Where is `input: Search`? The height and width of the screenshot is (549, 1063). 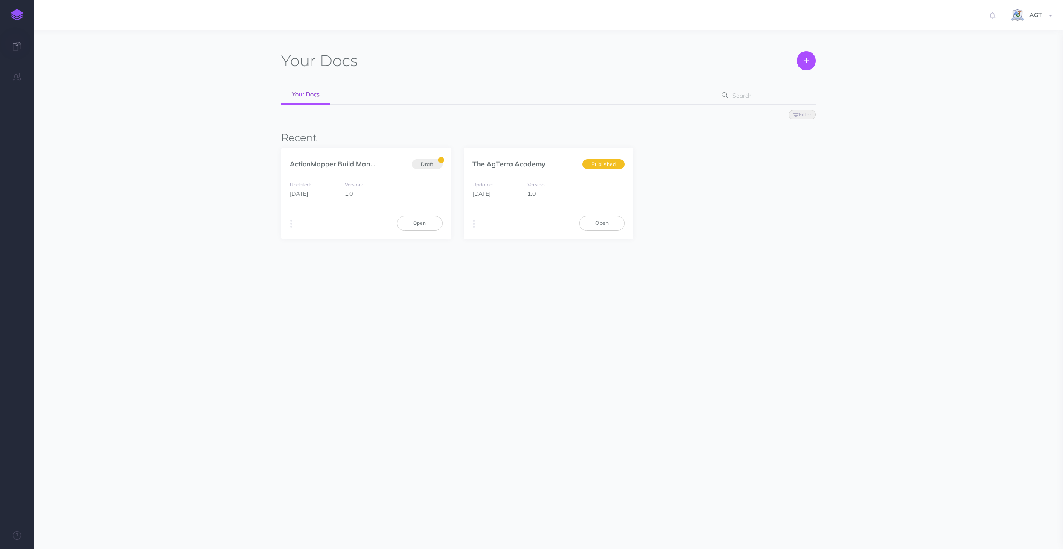 input: Search is located at coordinates (766, 96).